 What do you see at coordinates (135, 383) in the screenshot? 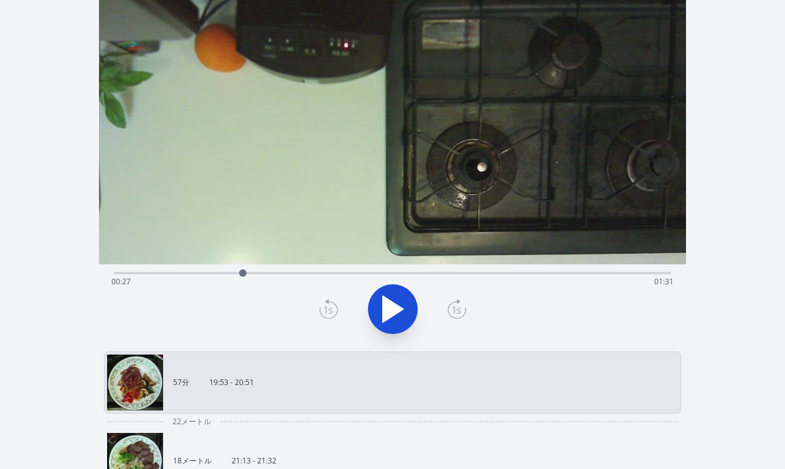
I see `img: 250901105444_thumb.jpeg` at bounding box center [135, 383].